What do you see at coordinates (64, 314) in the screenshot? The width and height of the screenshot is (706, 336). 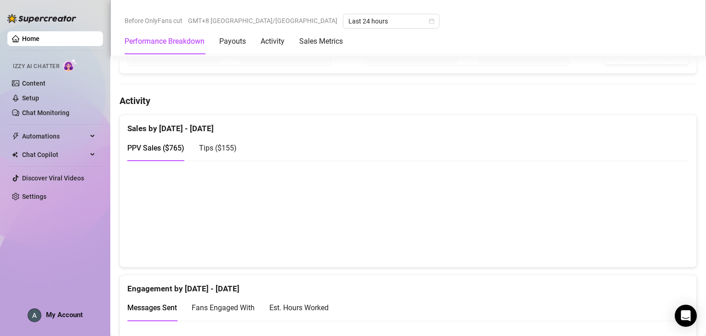 I see `span: My Account` at bounding box center [64, 314].